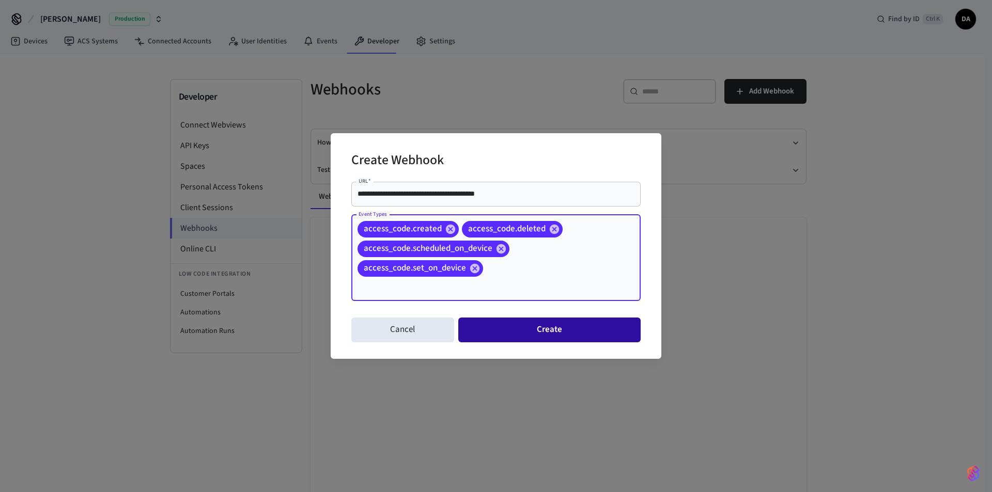 The height and width of the screenshot is (492, 992). What do you see at coordinates (415, 268) in the screenshot?
I see `span: access_code.set_on_device` at bounding box center [415, 268].